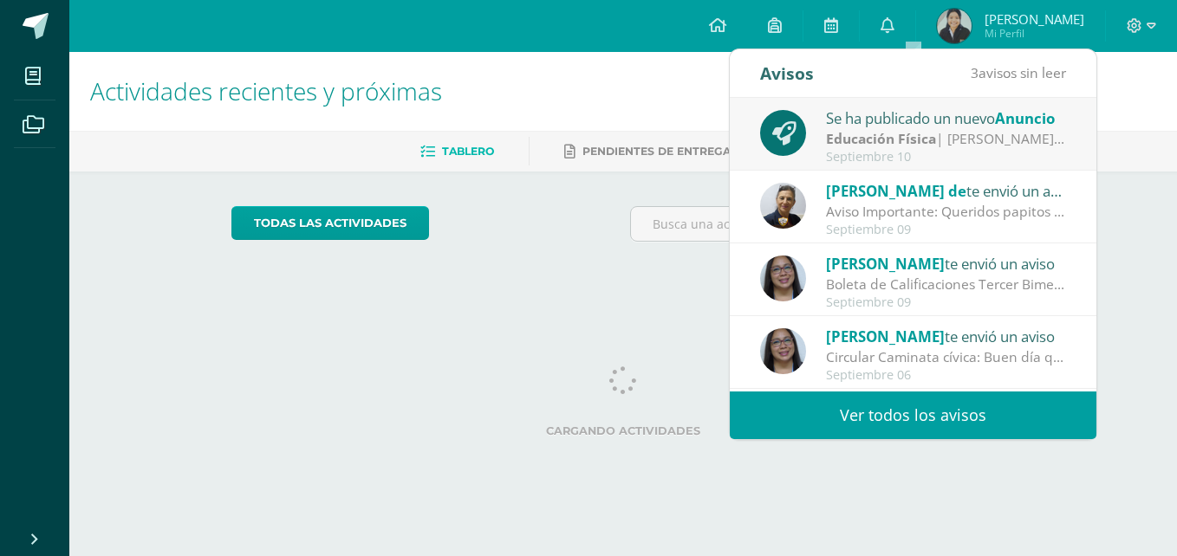 The height and width of the screenshot is (556, 1177). I want to click on span: Actividades recientes y próximas, so click(266, 91).